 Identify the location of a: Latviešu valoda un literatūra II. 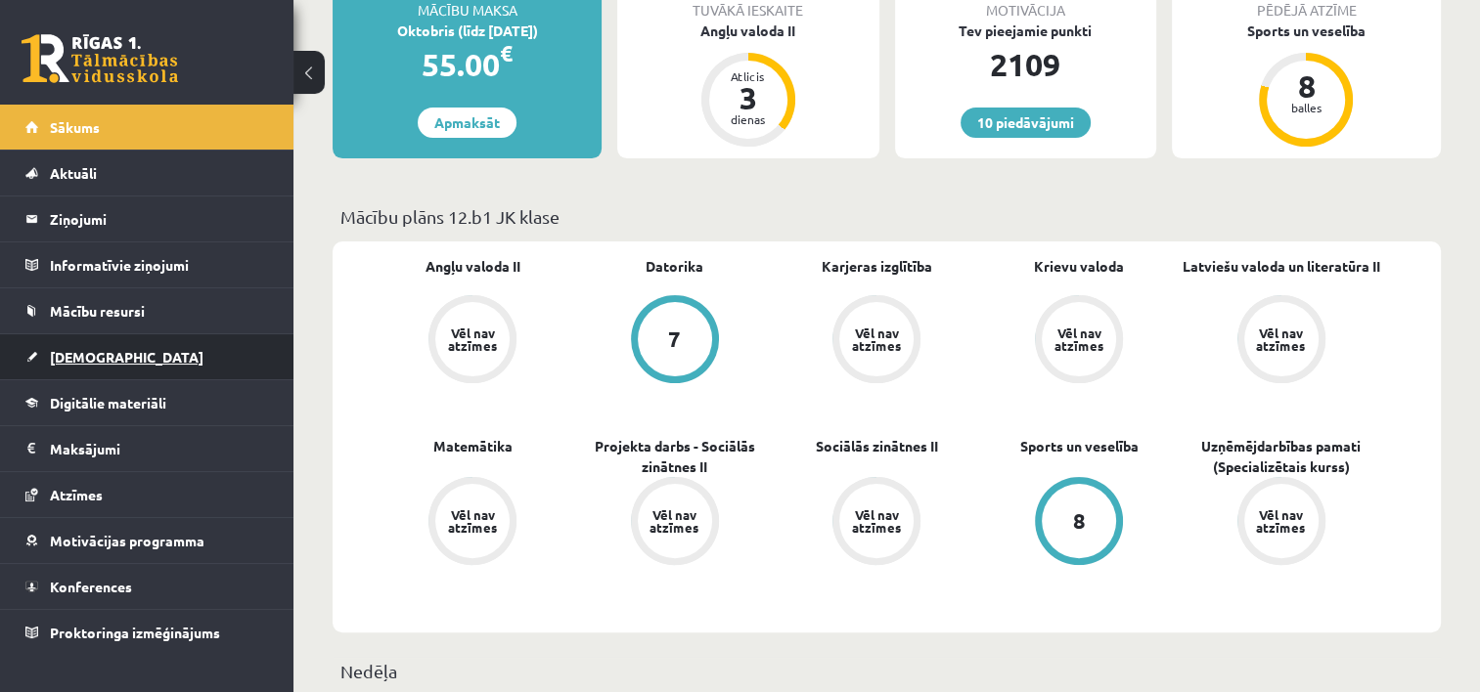
(1281, 266).